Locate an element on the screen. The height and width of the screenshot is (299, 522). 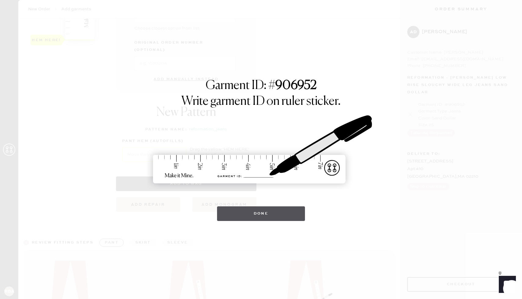
h1: Garment ID: # is located at coordinates (261, 86).